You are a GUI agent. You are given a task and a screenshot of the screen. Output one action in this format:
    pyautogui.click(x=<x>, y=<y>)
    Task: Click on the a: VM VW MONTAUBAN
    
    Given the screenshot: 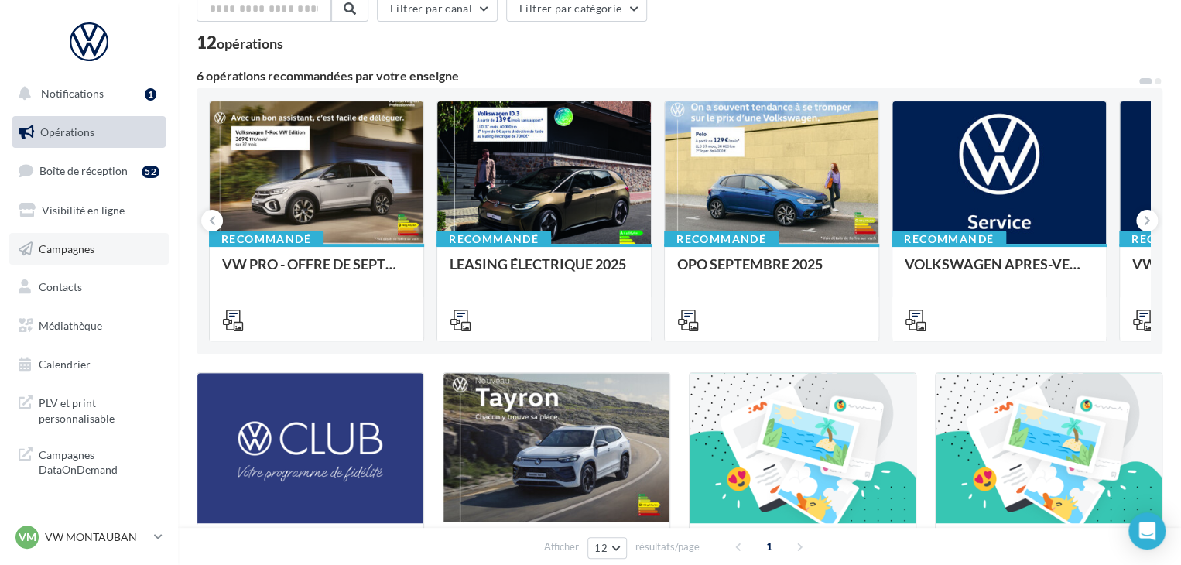 What is the action you would take?
    pyautogui.click(x=89, y=537)
    